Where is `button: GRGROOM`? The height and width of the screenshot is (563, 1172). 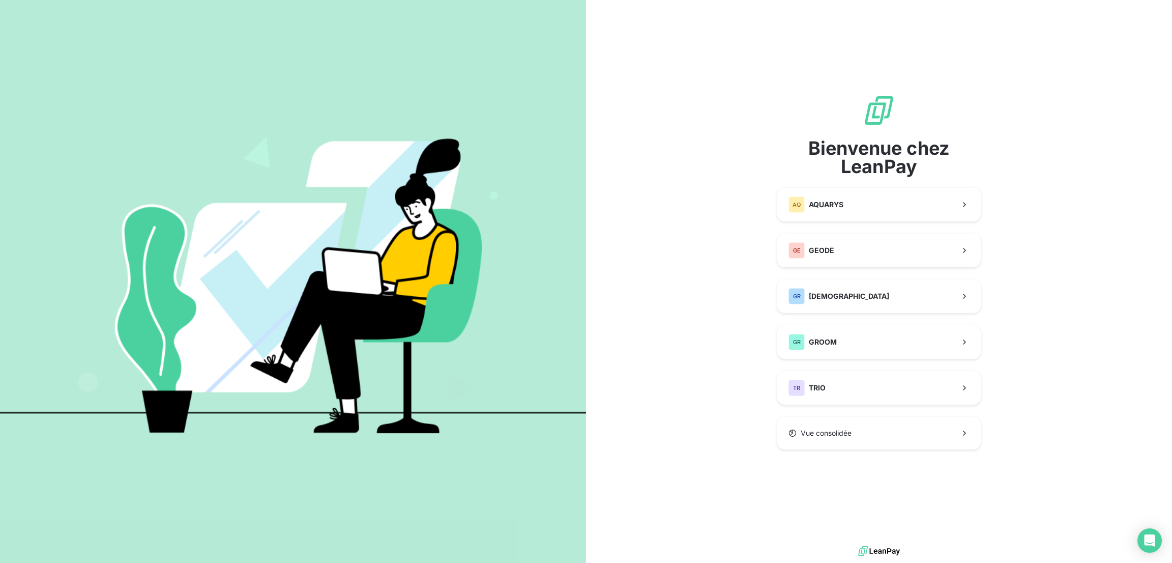
button: GRGROOM is located at coordinates (879, 342).